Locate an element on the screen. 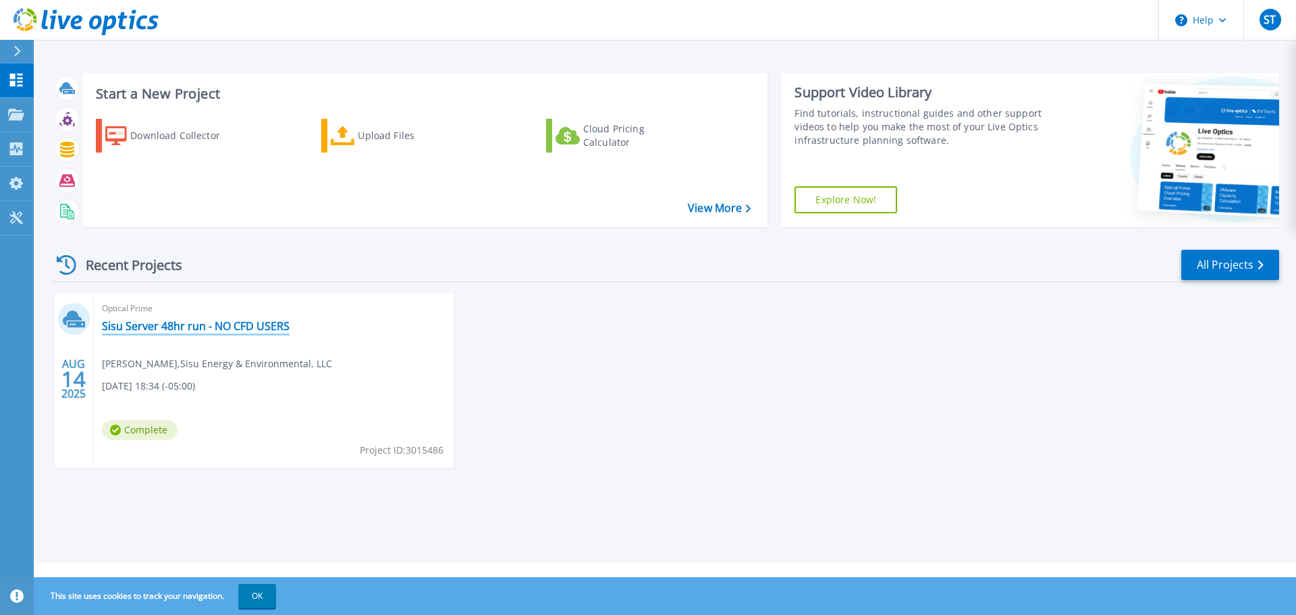 The image size is (1296, 615). a: All Projects is located at coordinates (1229, 265).